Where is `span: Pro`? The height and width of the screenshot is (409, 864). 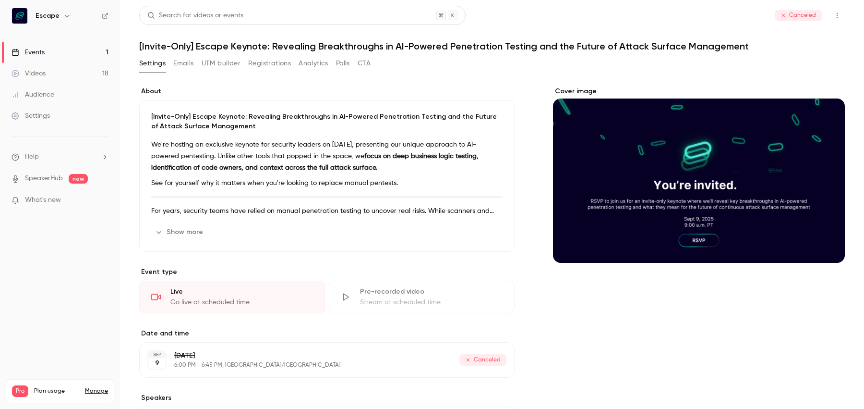 span: Pro is located at coordinates (20, 391).